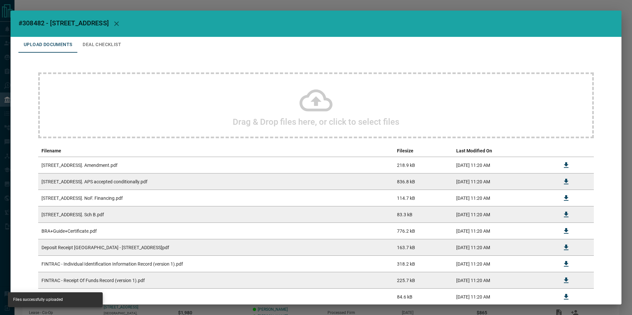  I want to click on td: BRA+Guide+Certificate.pdf, so click(216, 231).